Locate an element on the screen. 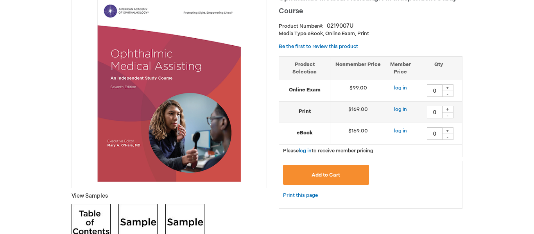 The height and width of the screenshot is (234, 534). strong: Product Number is located at coordinates (301, 26).